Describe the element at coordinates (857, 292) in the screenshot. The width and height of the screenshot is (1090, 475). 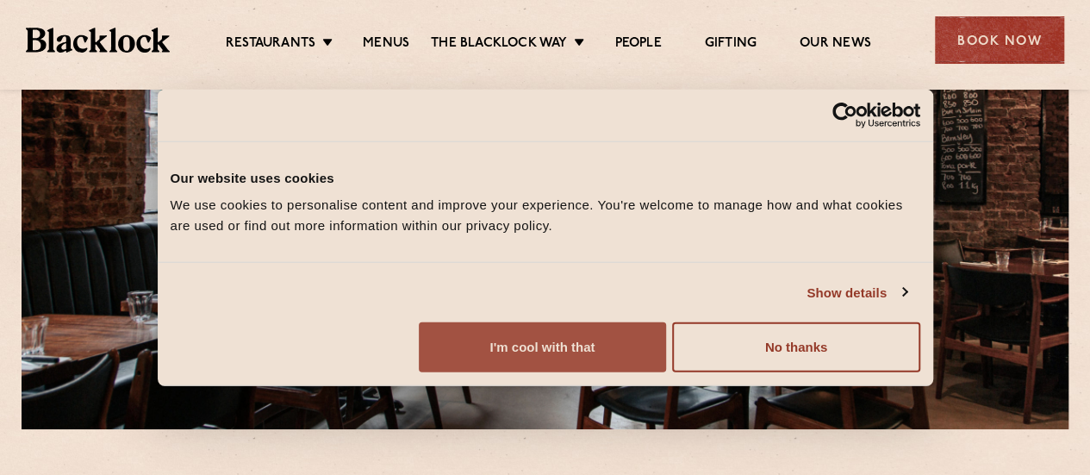
I see `a: Show details` at that location.